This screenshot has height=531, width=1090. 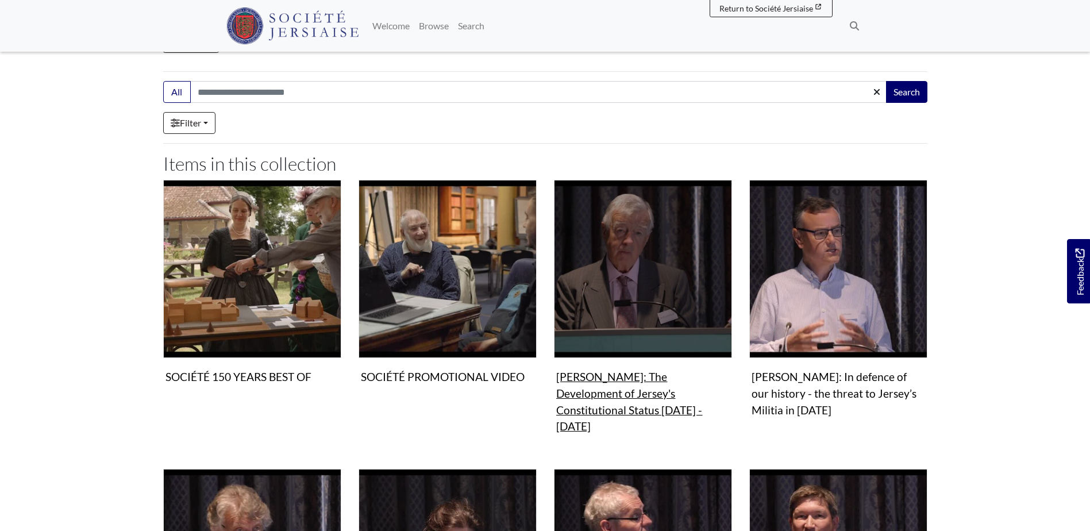 I want to click on img: Société Jersiaise, so click(x=293, y=26).